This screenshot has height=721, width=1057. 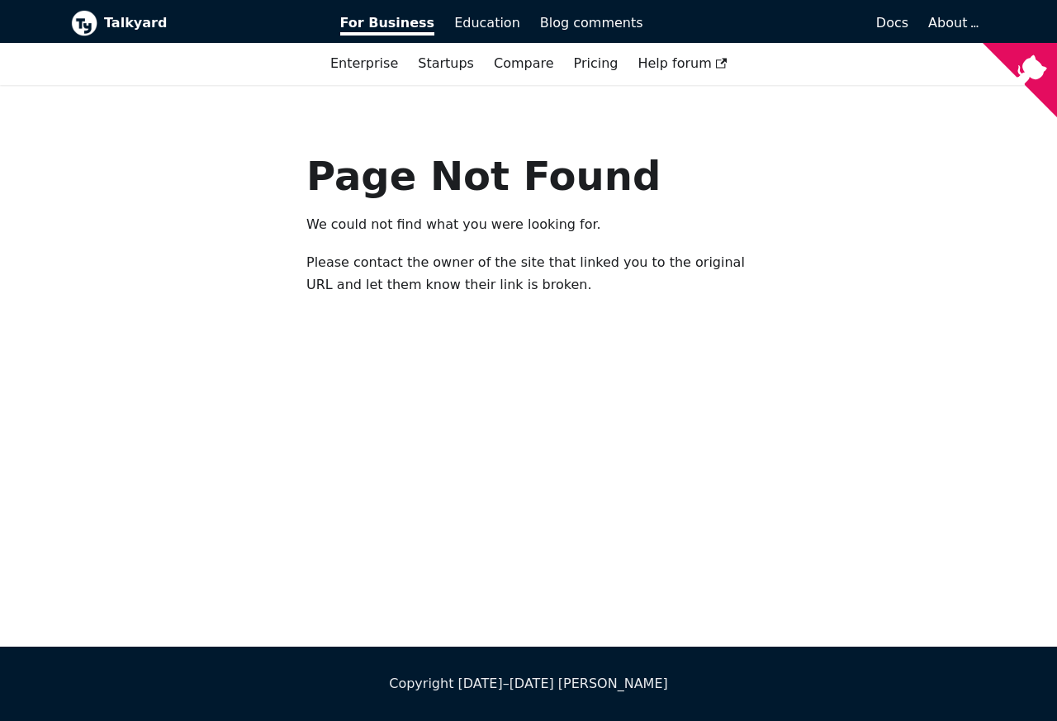 I want to click on b: Talkyard, so click(x=211, y=23).